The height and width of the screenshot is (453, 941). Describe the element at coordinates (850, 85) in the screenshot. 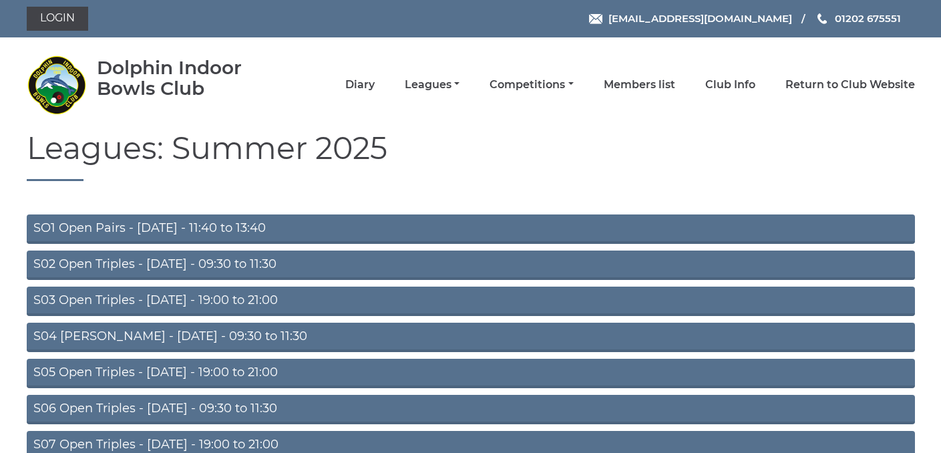

I see `a: Return to Club Website` at that location.